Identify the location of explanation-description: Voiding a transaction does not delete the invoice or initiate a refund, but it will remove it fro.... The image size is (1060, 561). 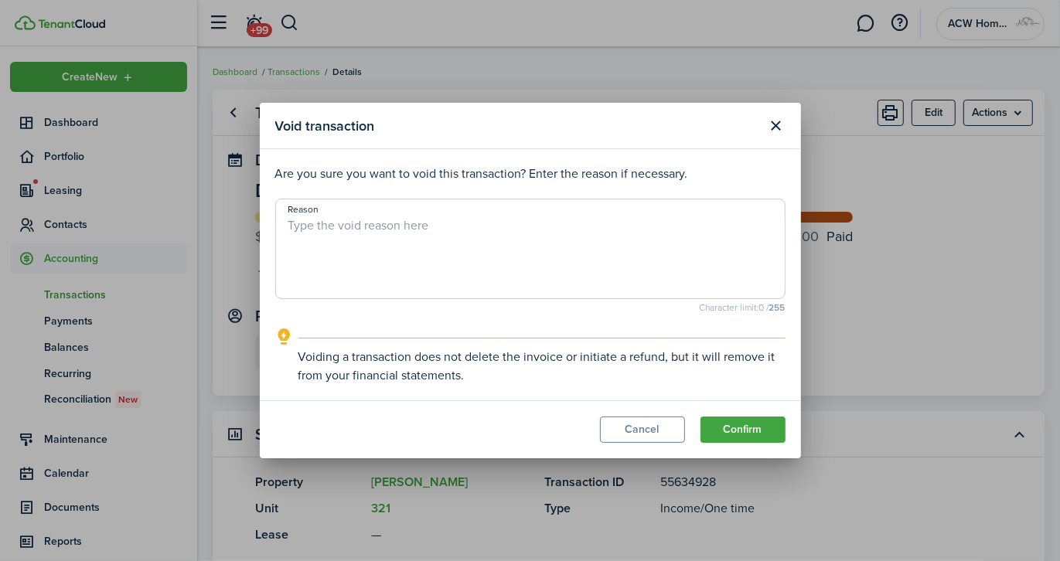
(542, 366).